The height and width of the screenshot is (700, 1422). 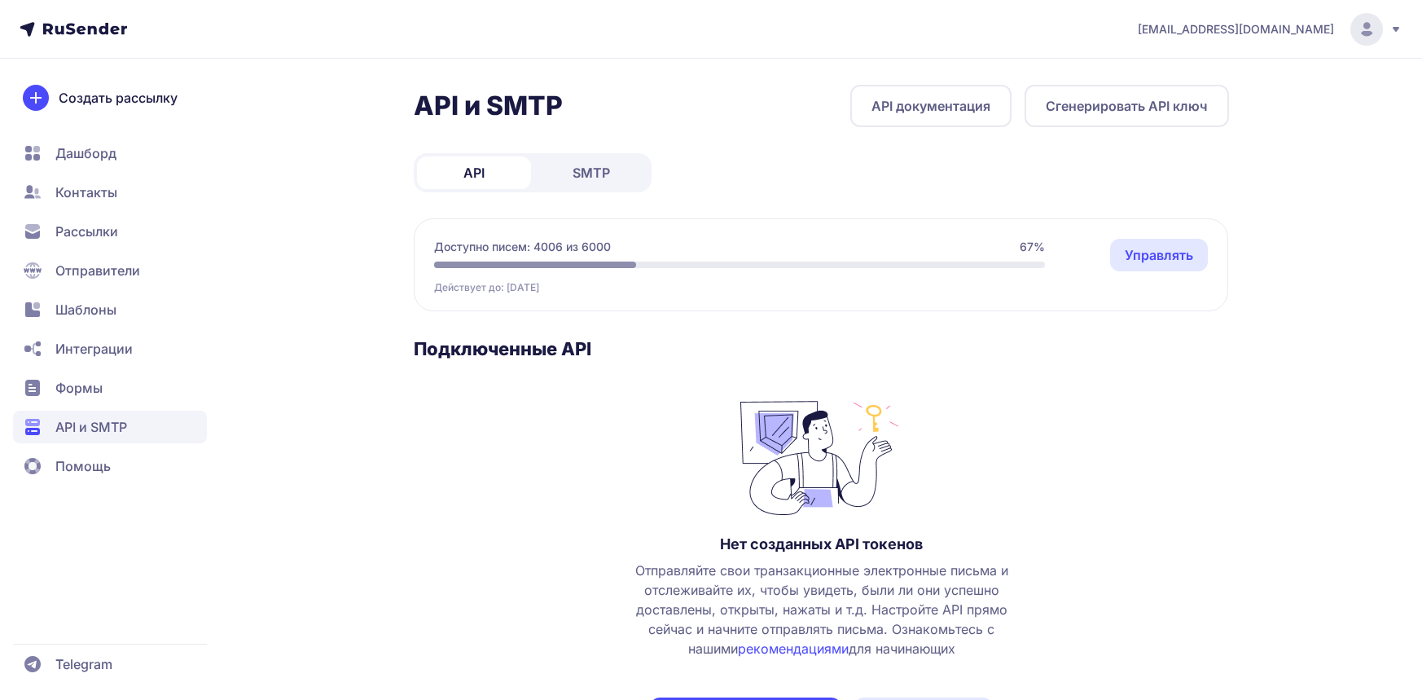 I want to click on a: Управлять, so click(x=1159, y=255).